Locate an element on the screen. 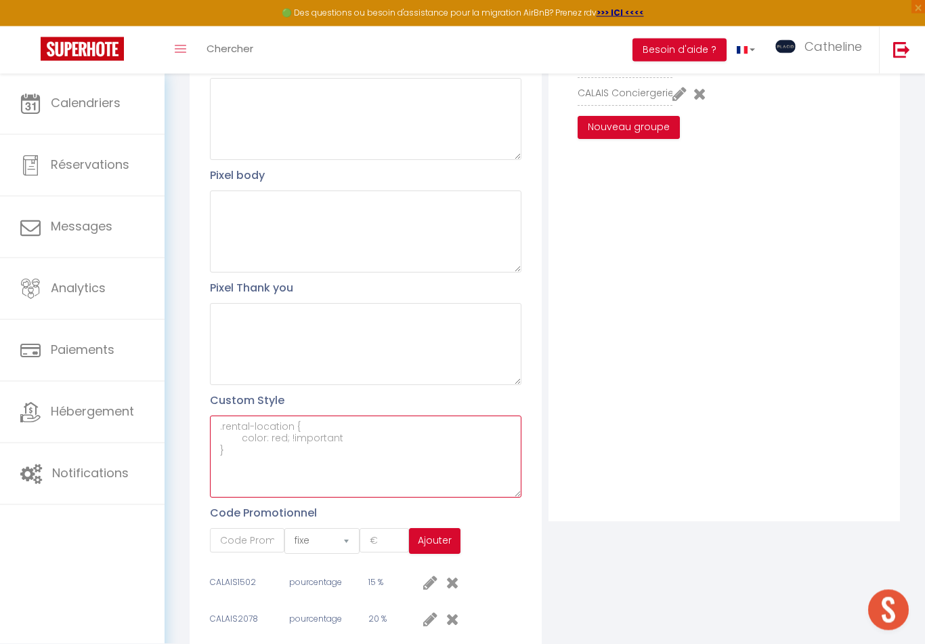 The width and height of the screenshot is (925, 644). p: Custom Style is located at coordinates (365, 400).